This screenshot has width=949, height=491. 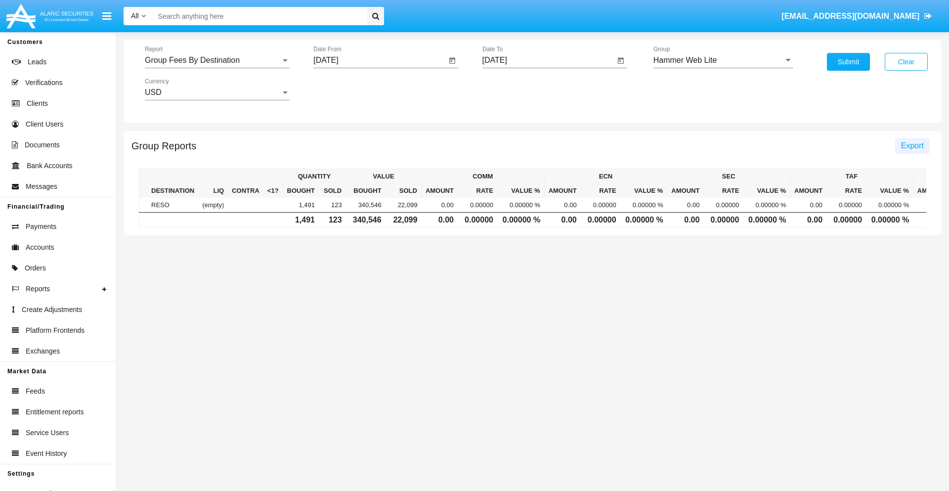 What do you see at coordinates (52, 310) in the screenshot?
I see `span: Create Adjustments` at bounding box center [52, 310].